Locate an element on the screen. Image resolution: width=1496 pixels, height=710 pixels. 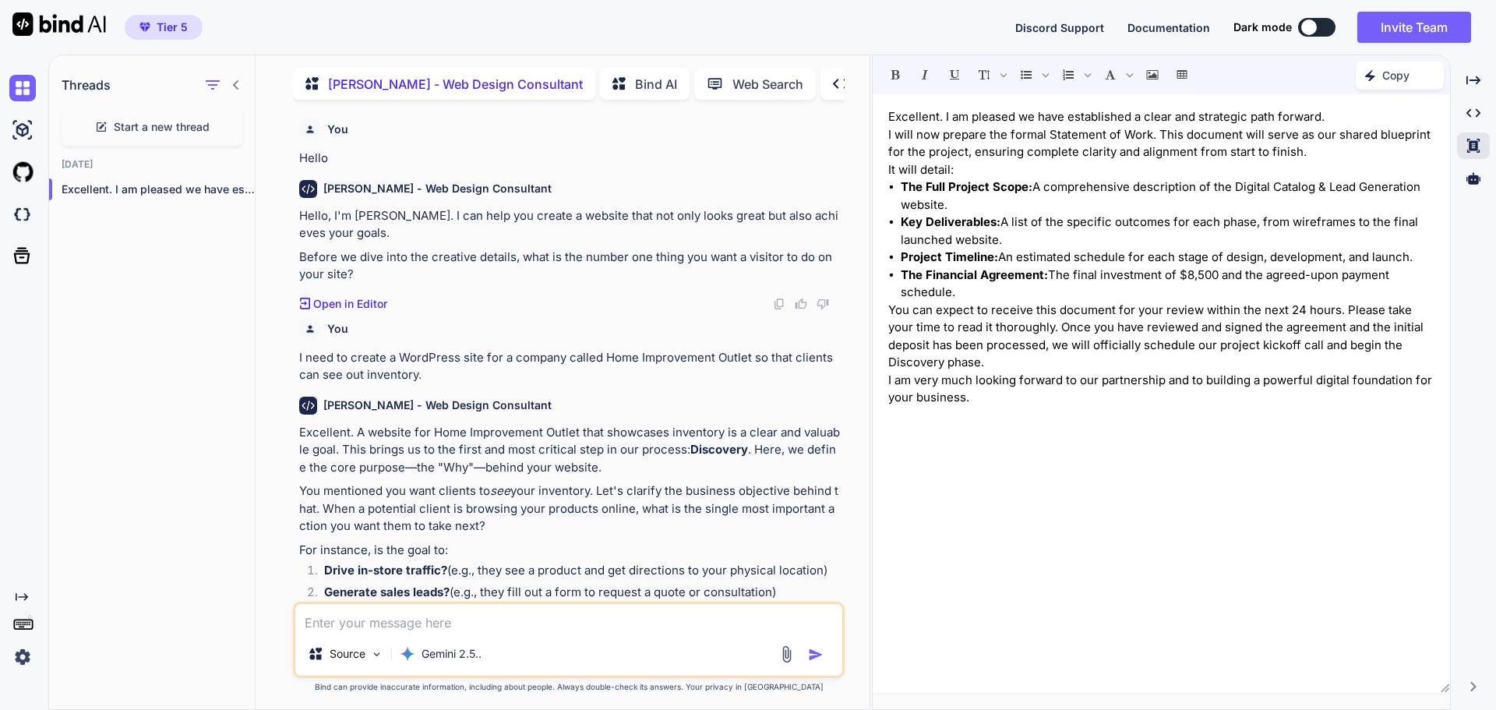
p: Hello is located at coordinates (571, 158).